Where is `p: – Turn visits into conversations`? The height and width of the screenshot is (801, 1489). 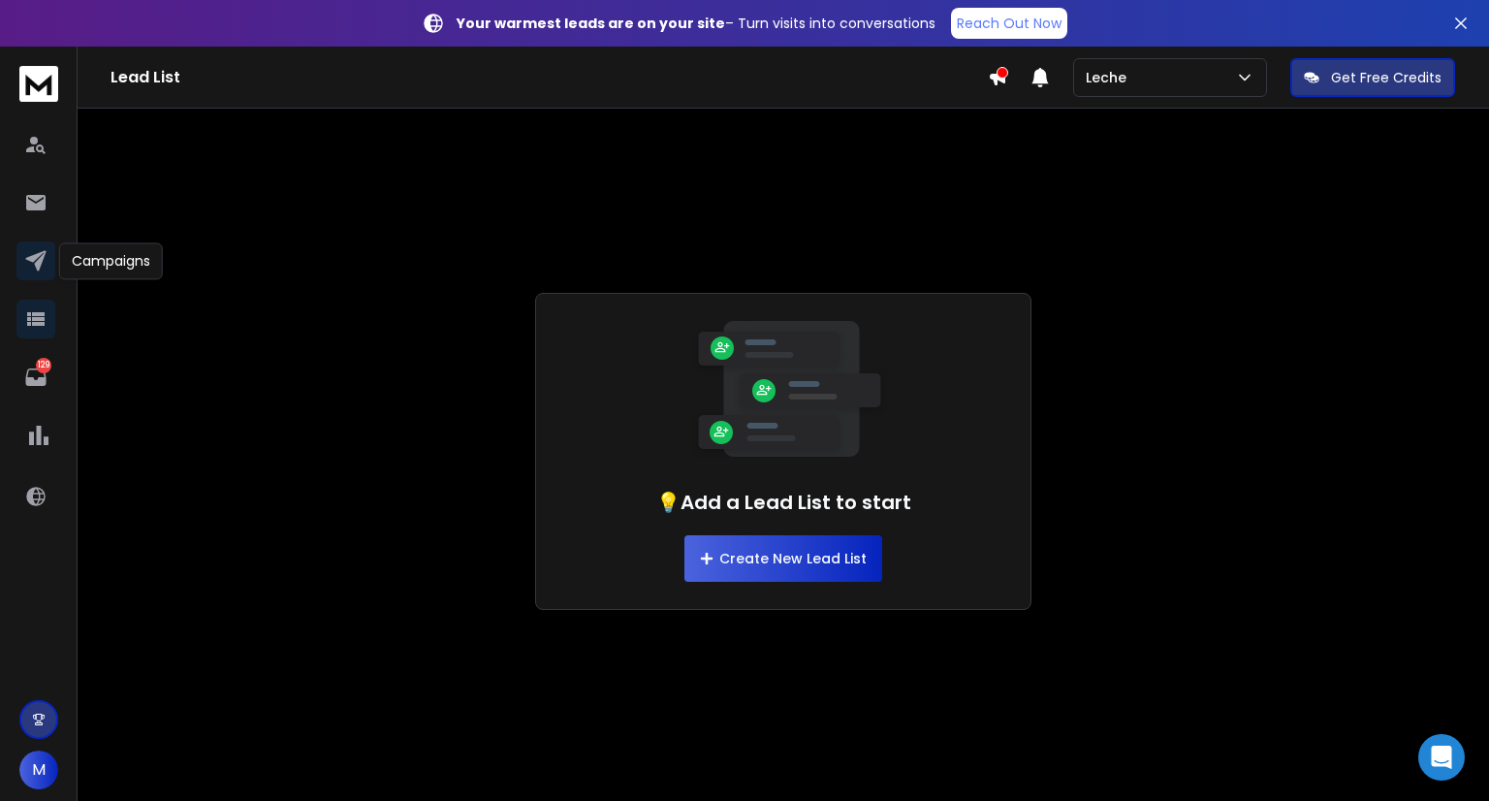
p: – Turn visits into conversations is located at coordinates (696, 23).